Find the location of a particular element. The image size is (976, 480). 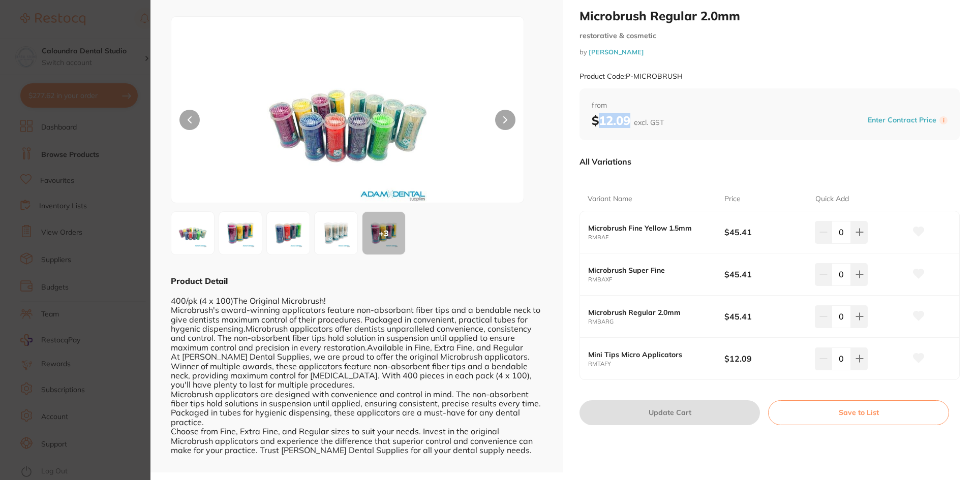

small: RMBAF is located at coordinates (656, 237).